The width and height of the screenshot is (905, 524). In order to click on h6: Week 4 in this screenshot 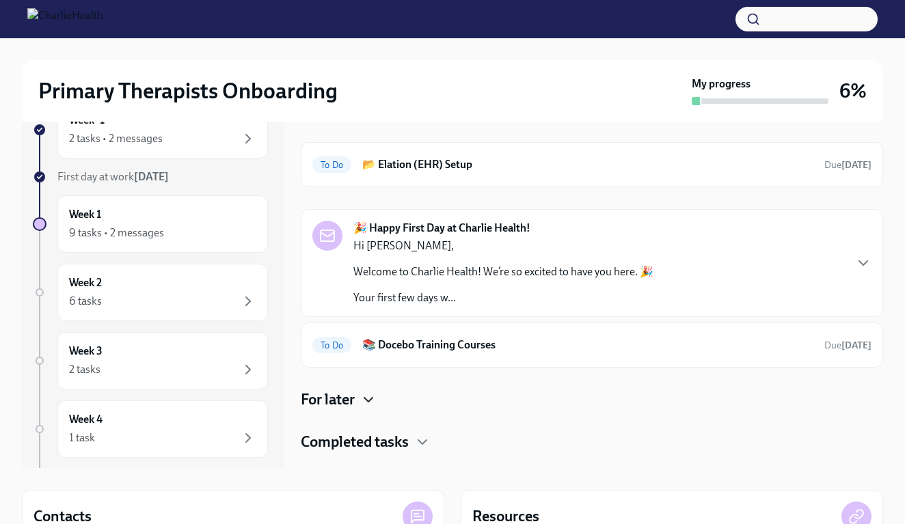, I will do `click(85, 420)`.